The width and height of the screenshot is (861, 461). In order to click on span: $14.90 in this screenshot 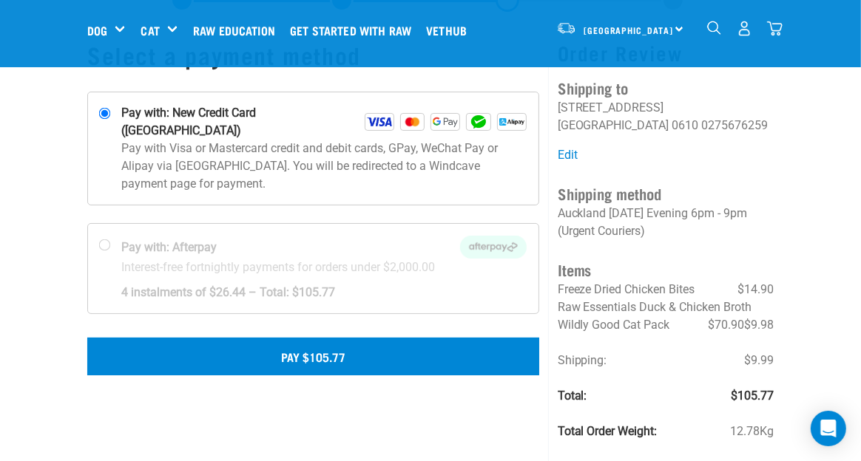, I will do `click(755, 290)`.